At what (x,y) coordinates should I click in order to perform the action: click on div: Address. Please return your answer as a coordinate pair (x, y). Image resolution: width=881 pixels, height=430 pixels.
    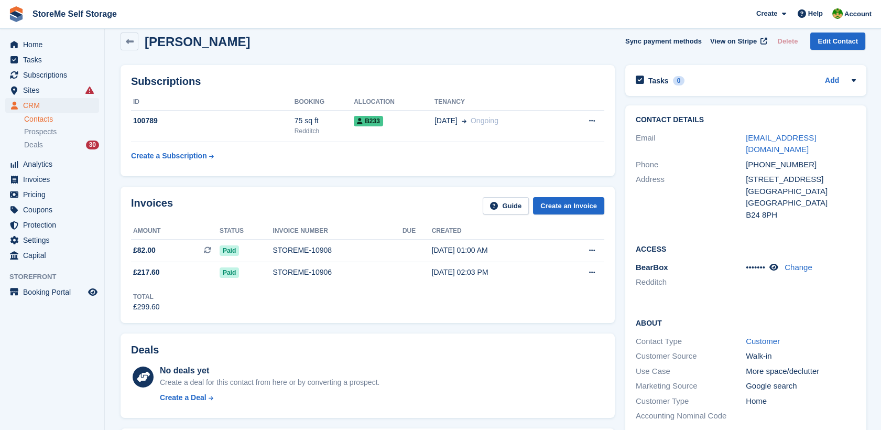
    Looking at the image, I should click on (691, 197).